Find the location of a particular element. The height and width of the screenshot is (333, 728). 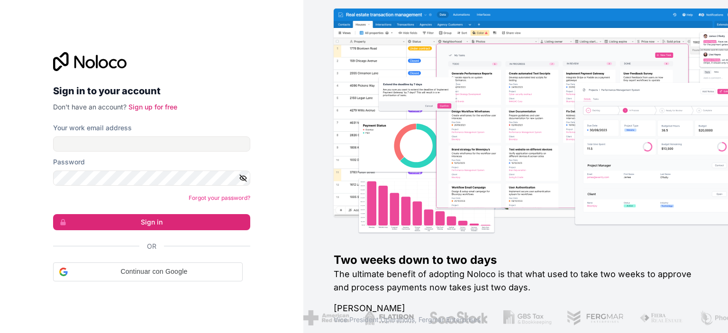

span: Continuar con Google is located at coordinates (154, 272).